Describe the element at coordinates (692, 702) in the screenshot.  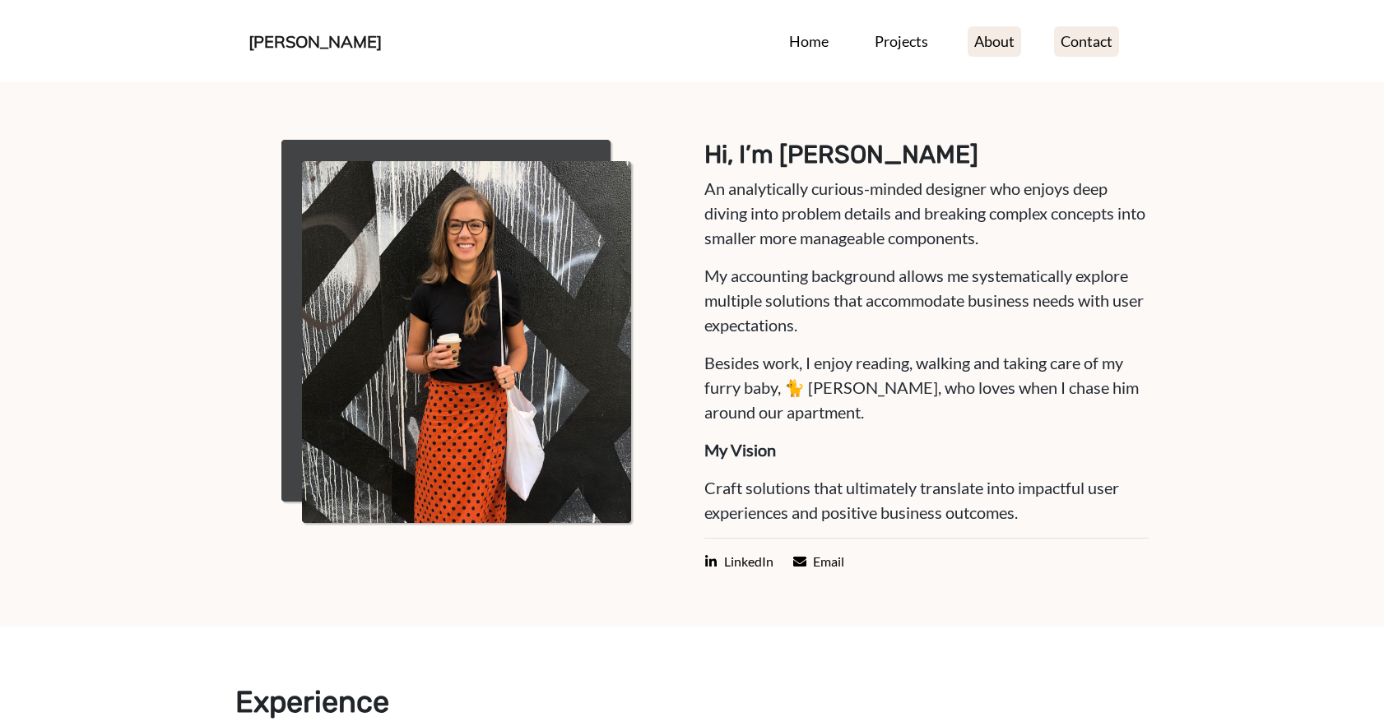
I see `h2: Experience` at that location.